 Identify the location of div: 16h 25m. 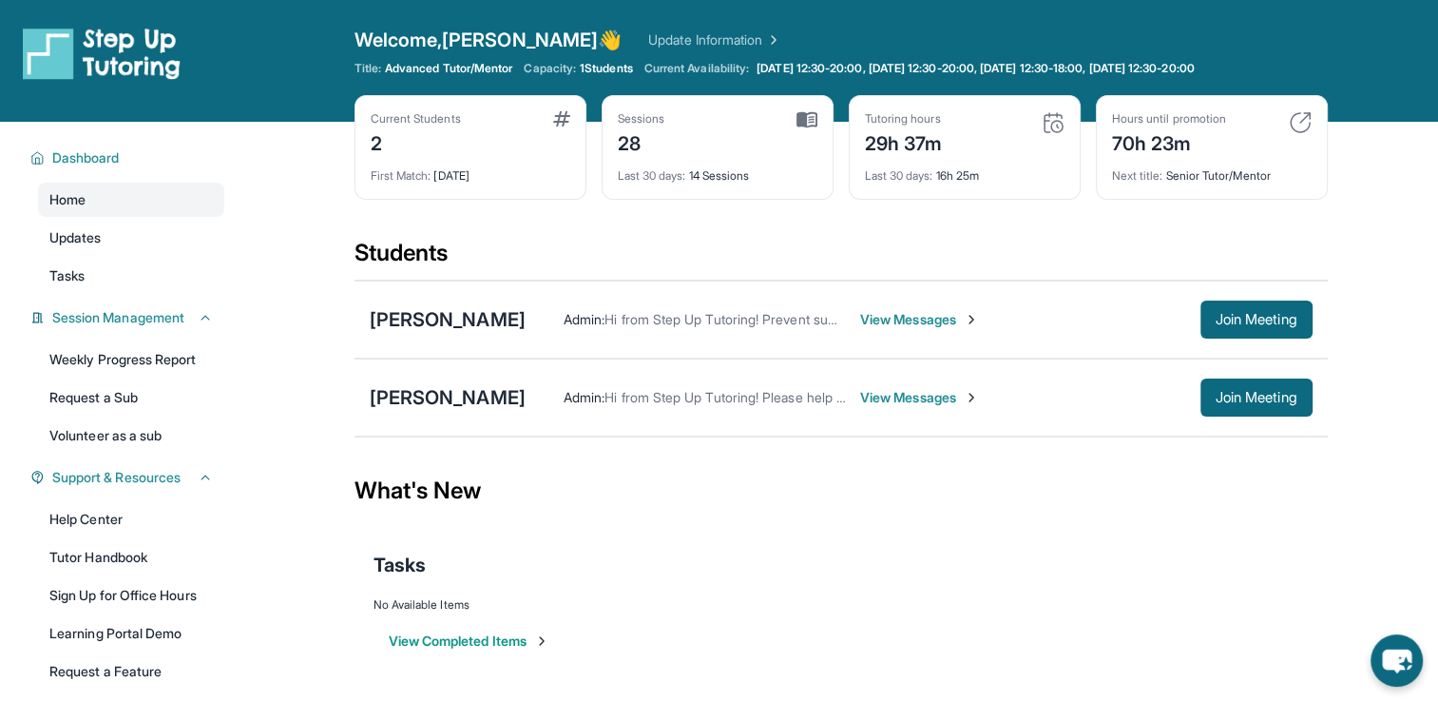
(965, 170).